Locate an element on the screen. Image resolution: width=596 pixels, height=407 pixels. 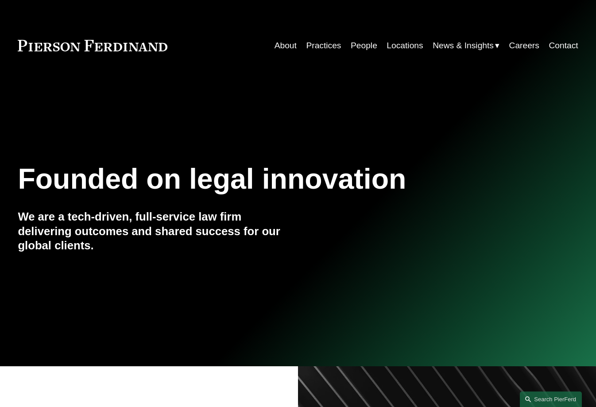
span: News & Insights is located at coordinates (463, 46).